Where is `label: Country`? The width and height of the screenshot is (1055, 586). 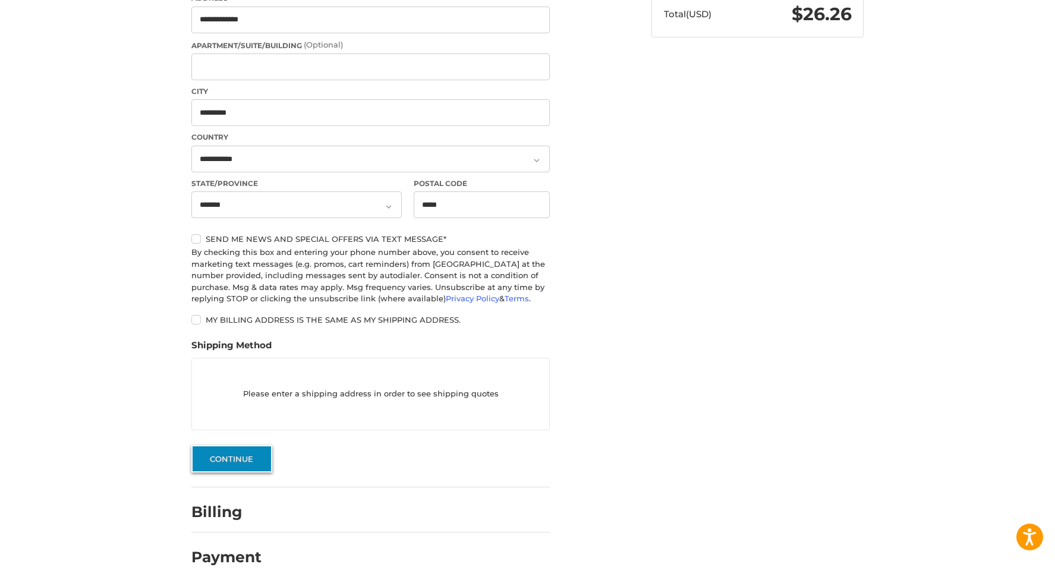
label: Country is located at coordinates (370, 137).